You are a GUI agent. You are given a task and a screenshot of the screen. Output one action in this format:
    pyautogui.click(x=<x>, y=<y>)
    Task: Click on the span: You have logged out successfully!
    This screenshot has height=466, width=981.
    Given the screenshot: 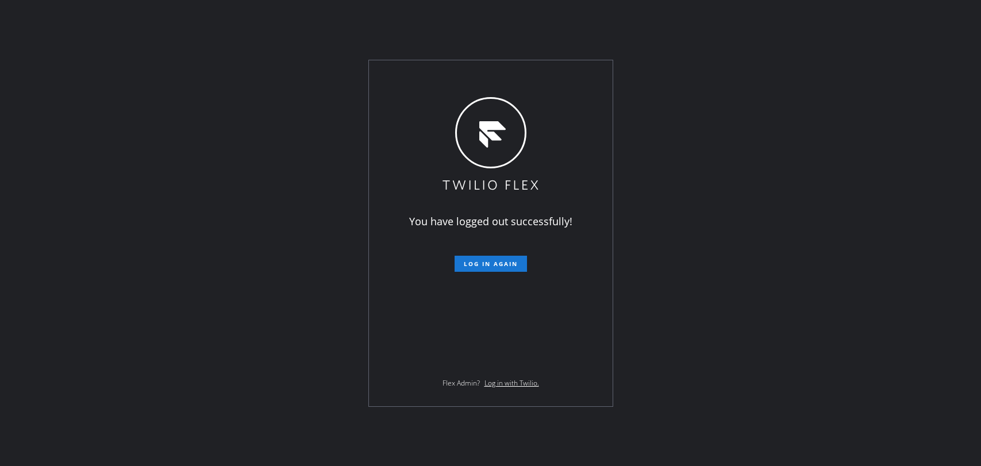 What is the action you would take?
    pyautogui.click(x=491, y=221)
    